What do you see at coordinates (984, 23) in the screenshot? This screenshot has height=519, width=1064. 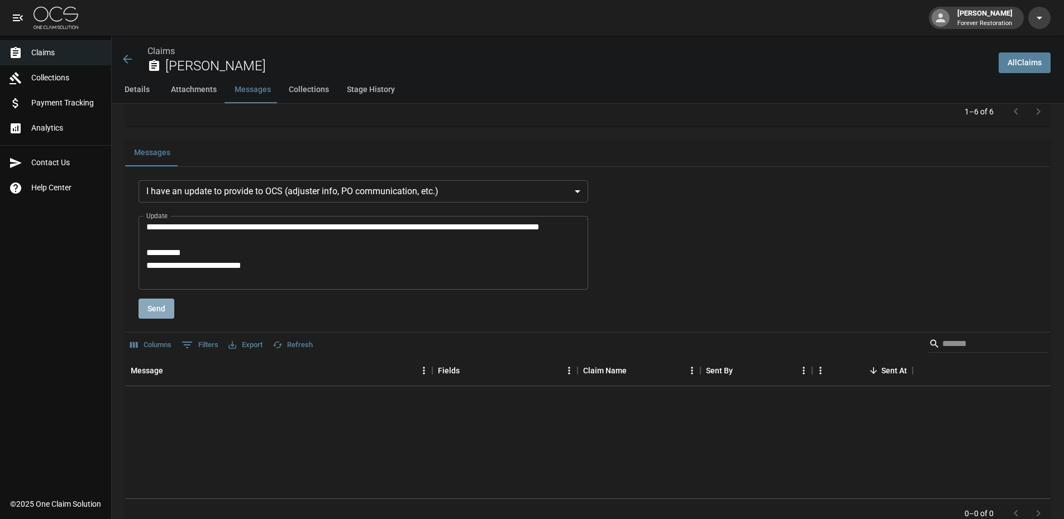 I see `p: Forever Restoration` at bounding box center [984, 23].